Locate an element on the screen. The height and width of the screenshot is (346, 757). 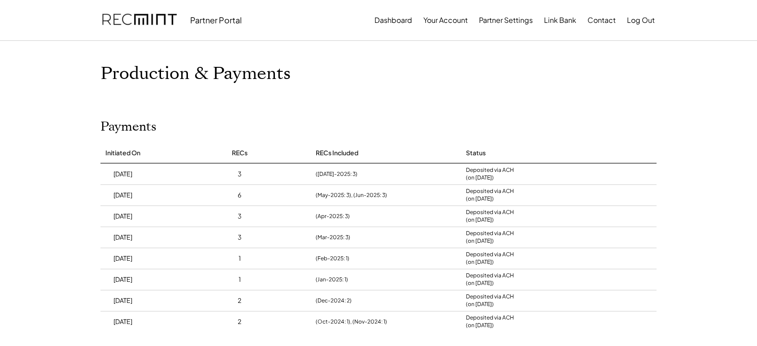
div: (Oct-2024: 1), (Nov-2024: 1) is located at coordinates (351, 322).